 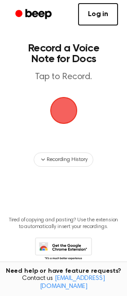 I want to click on p: Tap to Record., so click(x=63, y=77).